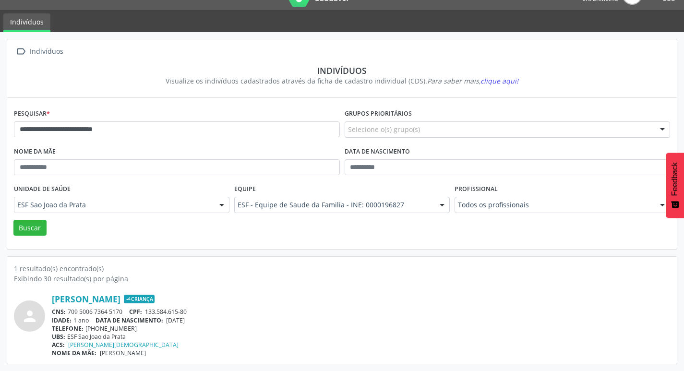 The image size is (684, 371). What do you see at coordinates (361, 320) in the screenshot?
I see `div: 1 ano` at bounding box center [361, 320].